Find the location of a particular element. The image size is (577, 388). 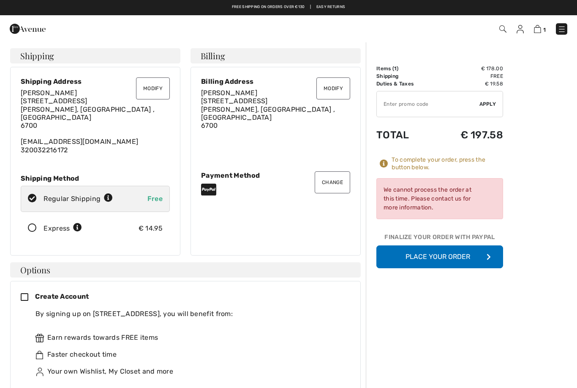

div: Your own Wishlist, My Closet and more is located at coordinates (189, 371).